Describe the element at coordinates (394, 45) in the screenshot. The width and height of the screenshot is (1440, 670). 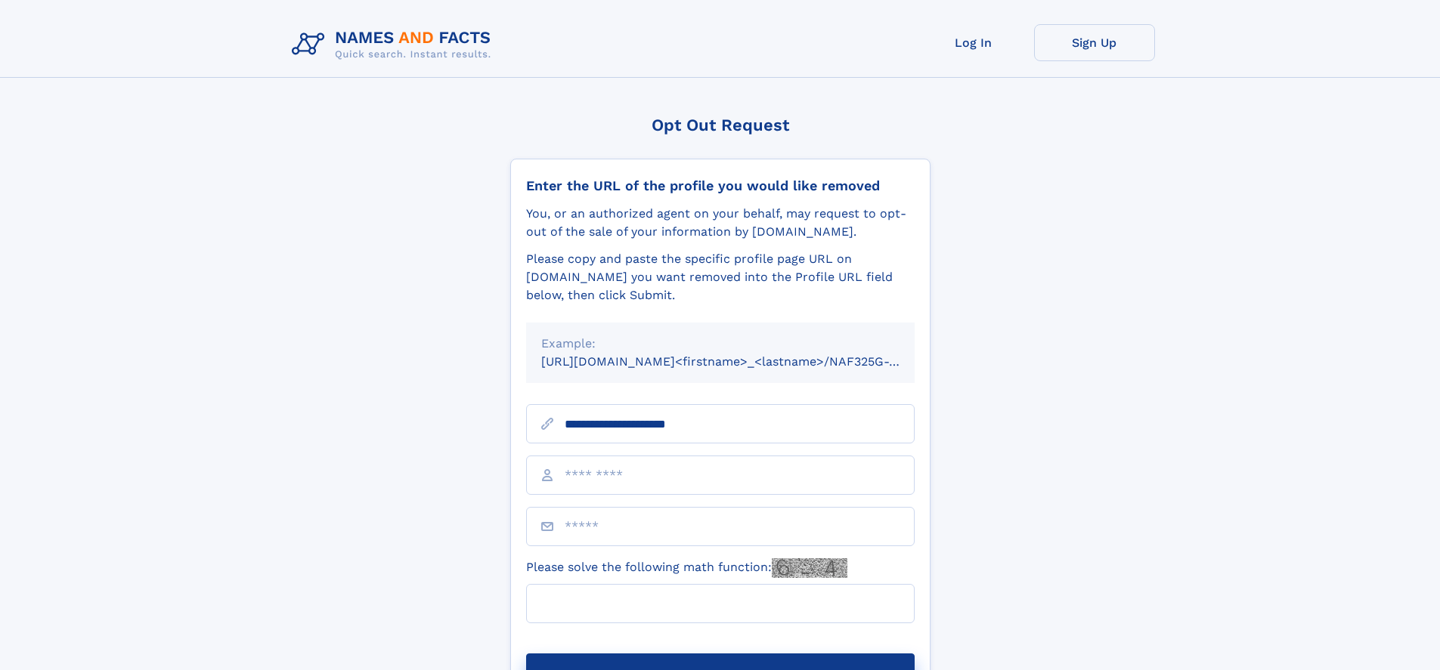
I see `img: Logo Names and Facts` at that location.